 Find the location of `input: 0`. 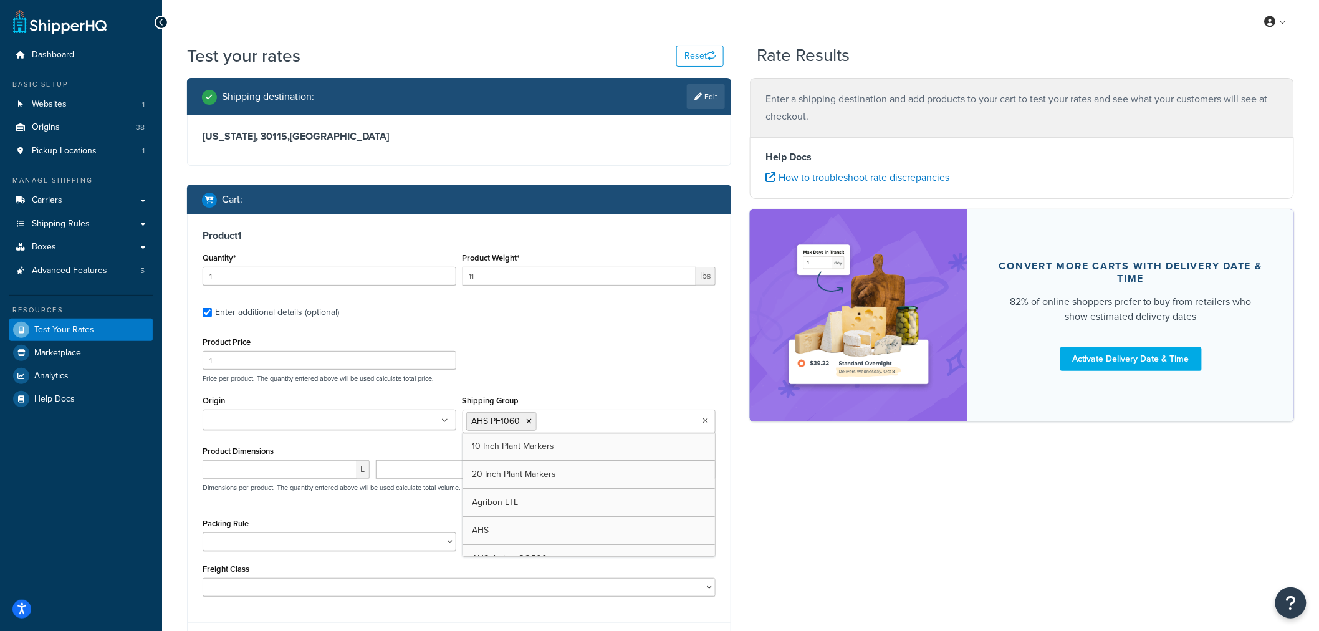

input: 0 is located at coordinates (329, 276).